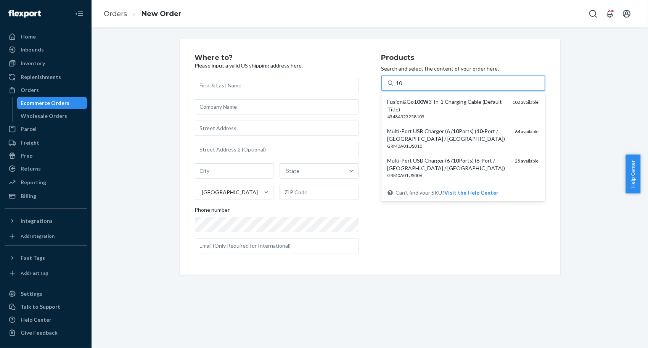  Describe the element at coordinates (276, 149) in the screenshot. I see `input: Street Address 2 (Optional)` at that location.